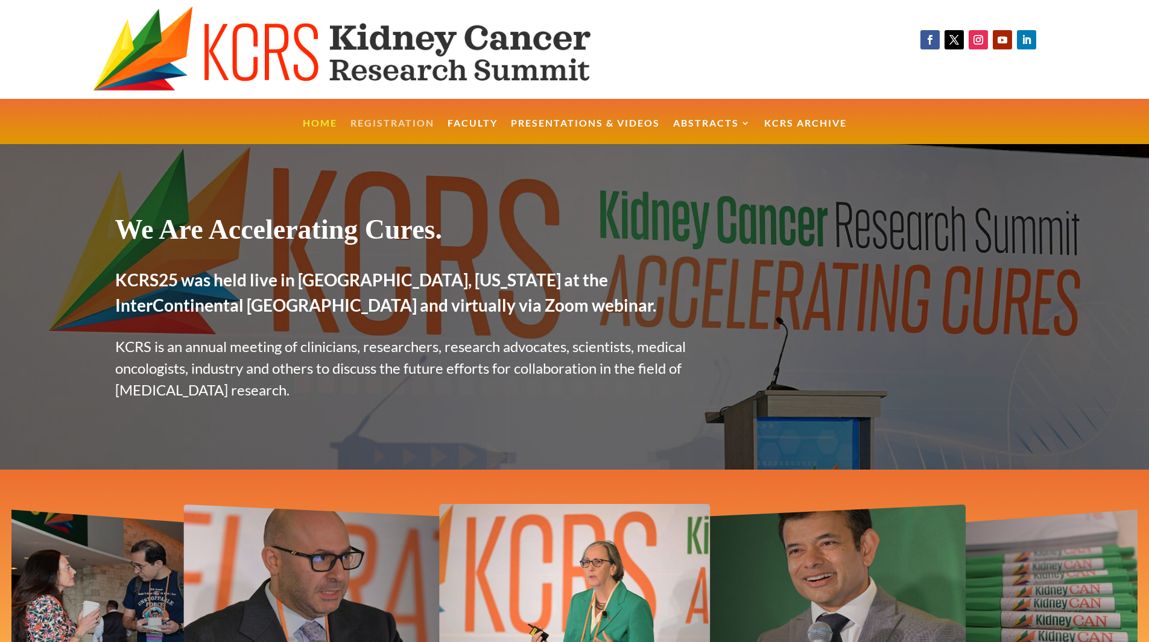 The height and width of the screenshot is (642, 1149). Describe the element at coordinates (1002, 40) in the screenshot. I see `a: Follow on Youtube` at that location.